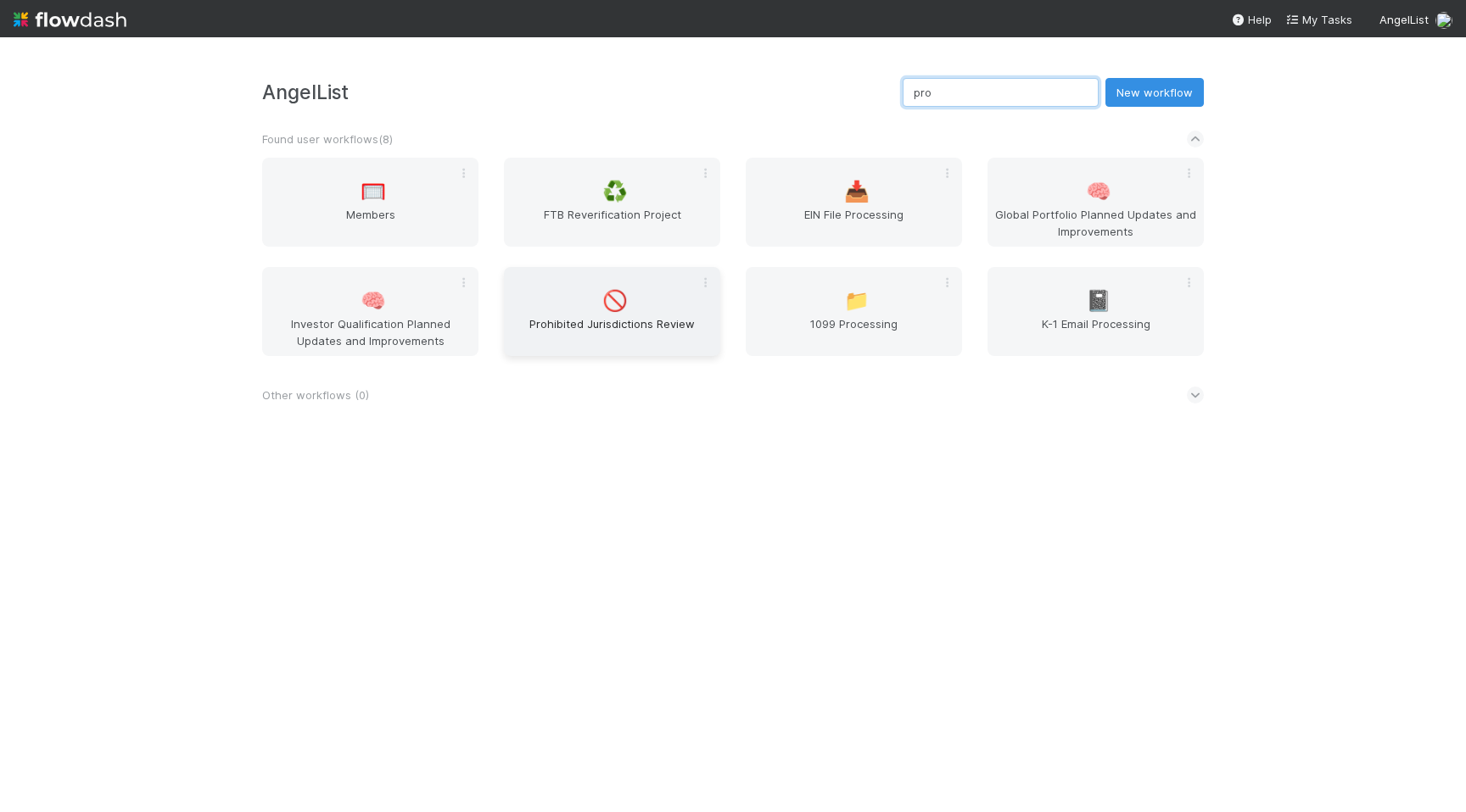 This screenshot has width=1466, height=812. What do you see at coordinates (1000, 92) in the screenshot?
I see `input: Search...` at bounding box center [1000, 92].